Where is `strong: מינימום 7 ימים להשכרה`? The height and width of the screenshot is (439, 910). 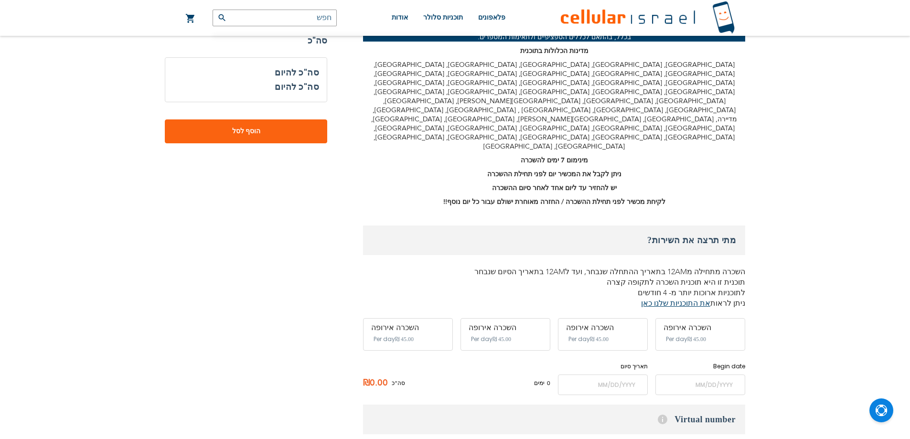
strong: מינימום 7 ימים להשכרה is located at coordinates (554, 160).